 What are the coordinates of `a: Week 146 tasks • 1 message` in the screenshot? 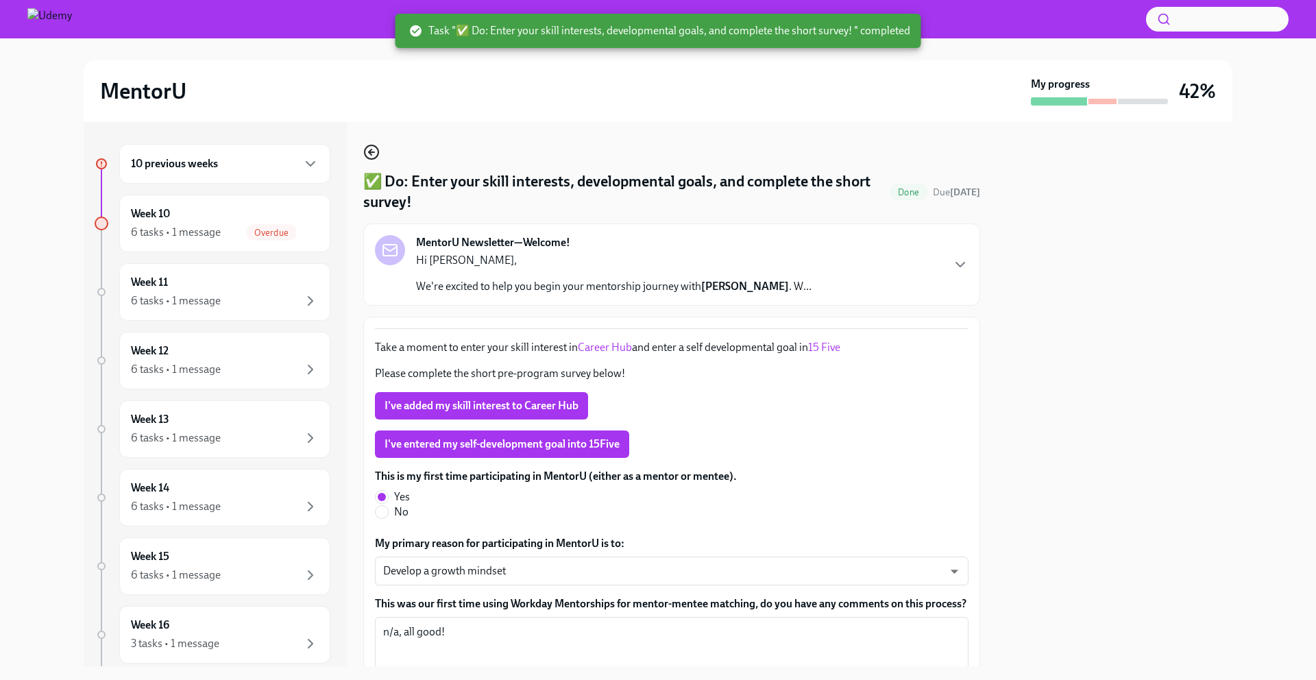 It's located at (213, 498).